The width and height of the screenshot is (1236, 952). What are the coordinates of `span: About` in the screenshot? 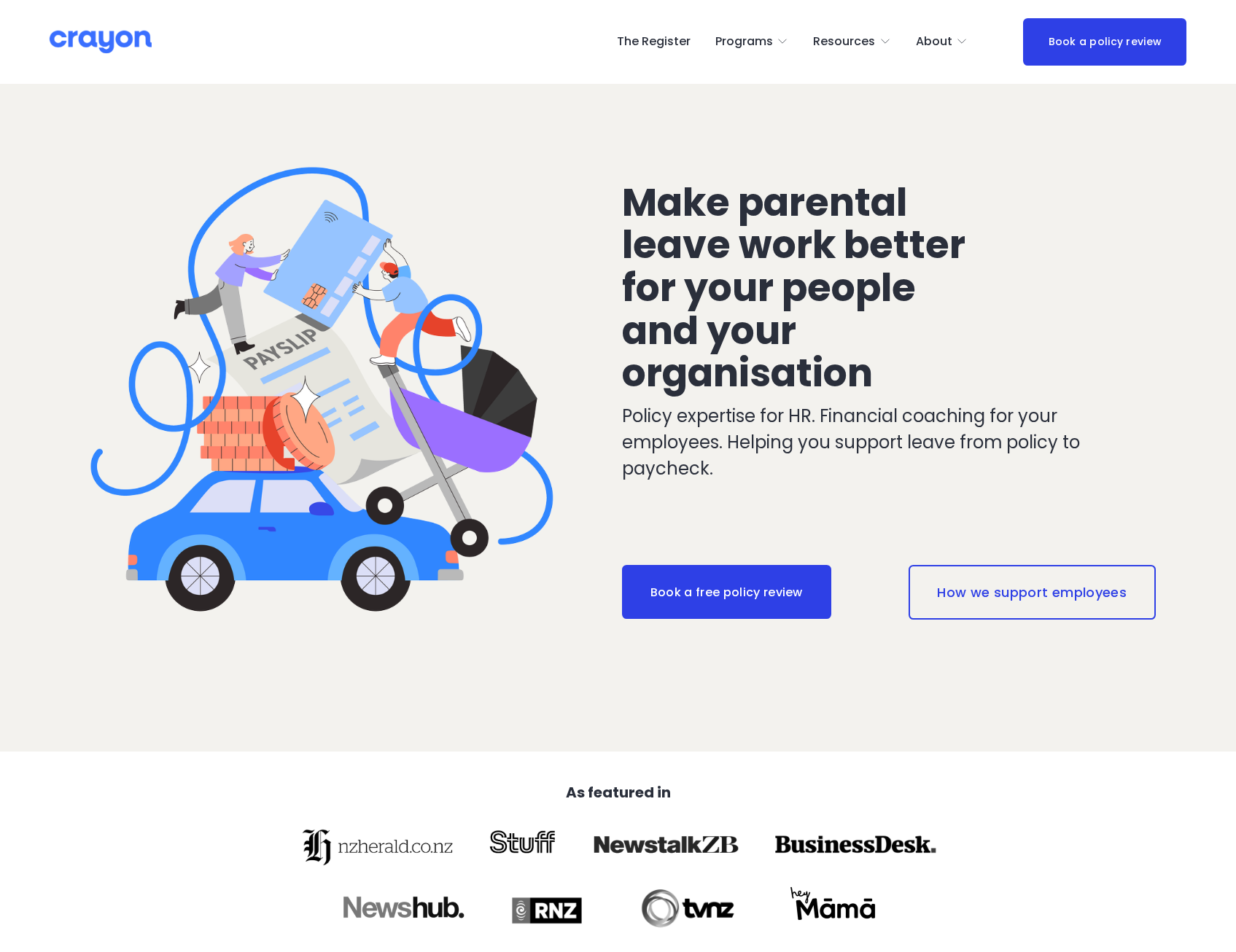 It's located at (934, 42).